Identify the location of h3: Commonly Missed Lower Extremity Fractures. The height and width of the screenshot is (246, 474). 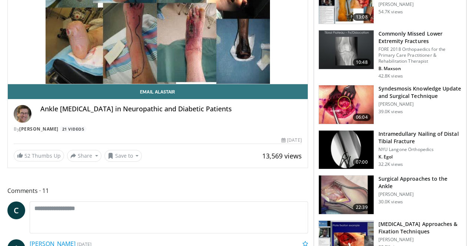
(420, 37).